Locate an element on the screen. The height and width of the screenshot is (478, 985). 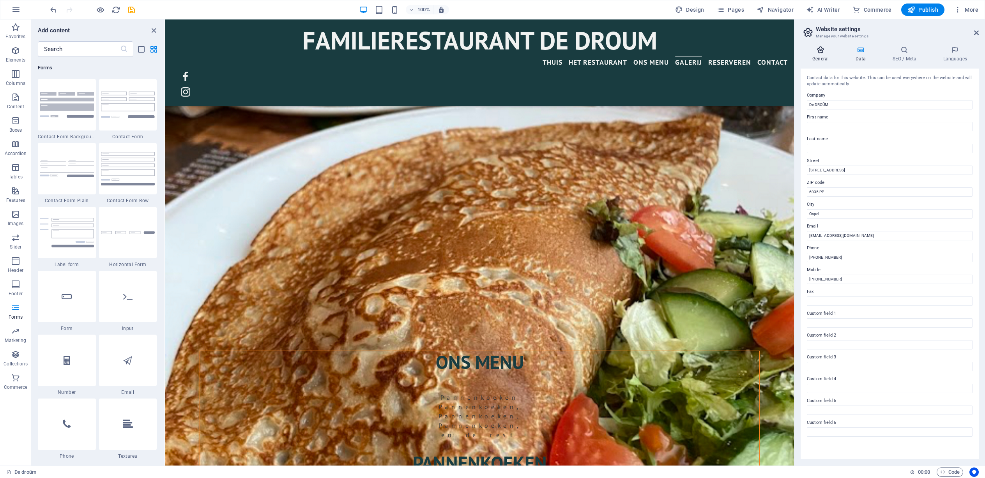
button: Code is located at coordinates (950, 473).